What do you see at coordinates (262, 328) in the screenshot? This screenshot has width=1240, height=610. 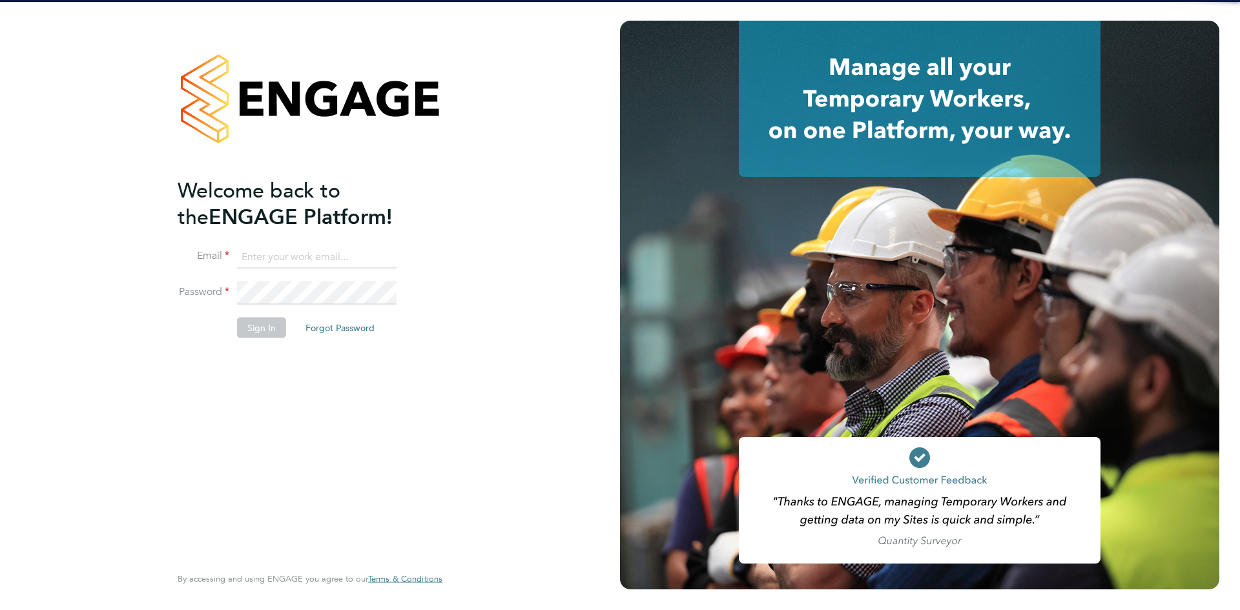 I see `button: Sign In` at bounding box center [262, 328].